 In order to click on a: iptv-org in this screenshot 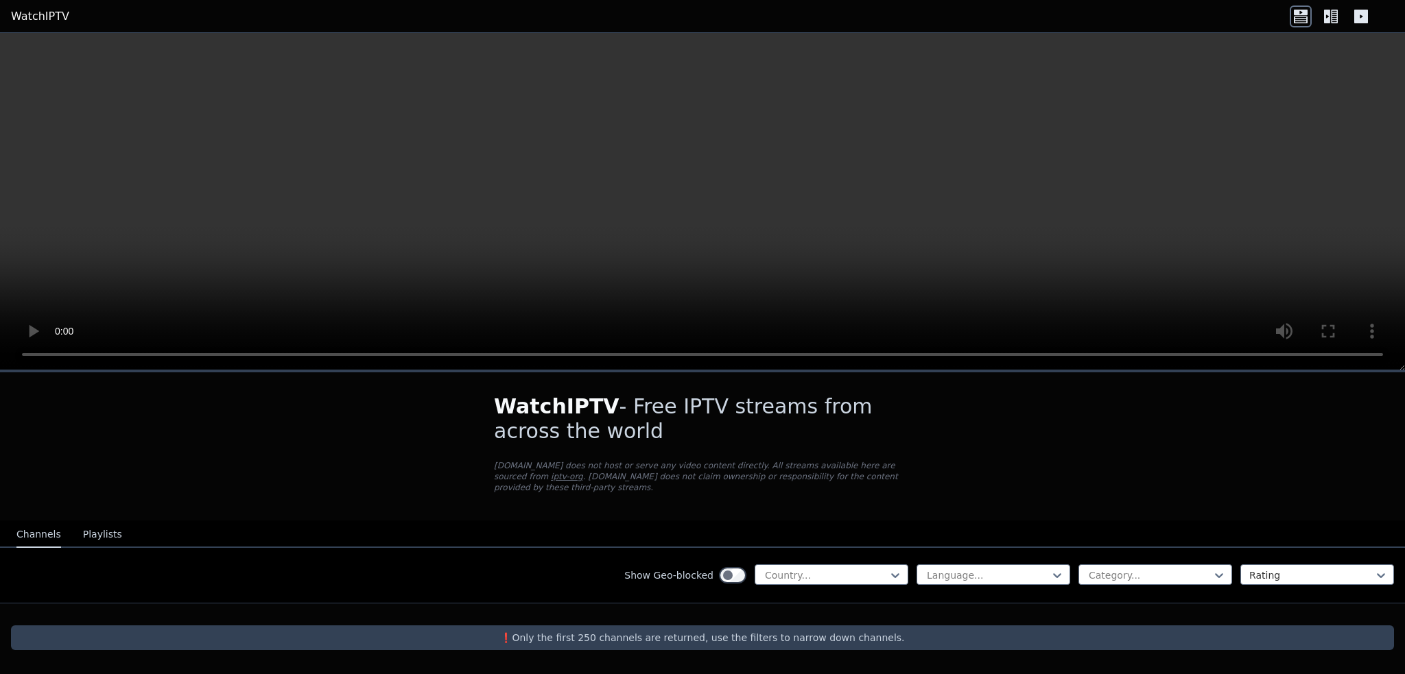, I will do `click(567, 477)`.